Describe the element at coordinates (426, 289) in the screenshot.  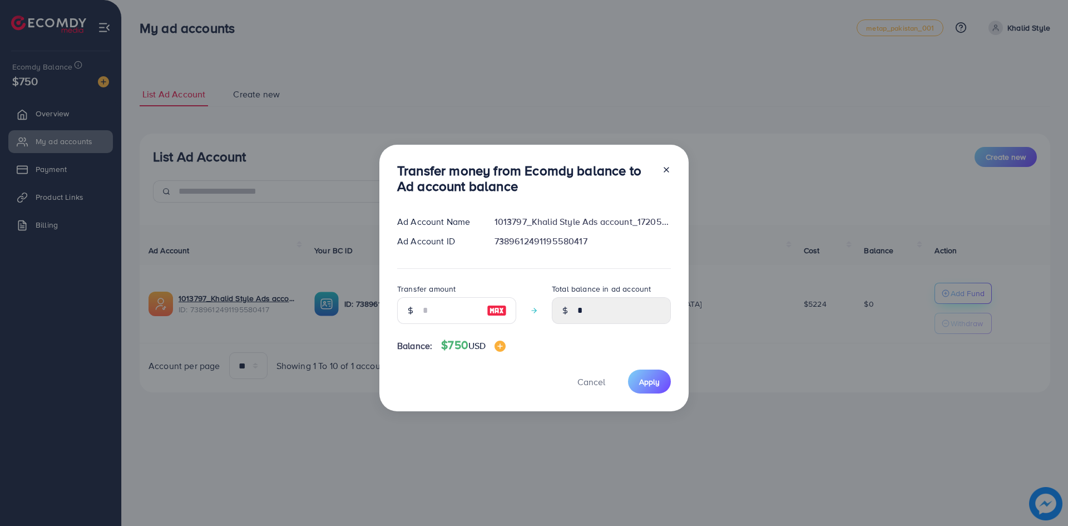
I see `label: Transfer amount` at that location.